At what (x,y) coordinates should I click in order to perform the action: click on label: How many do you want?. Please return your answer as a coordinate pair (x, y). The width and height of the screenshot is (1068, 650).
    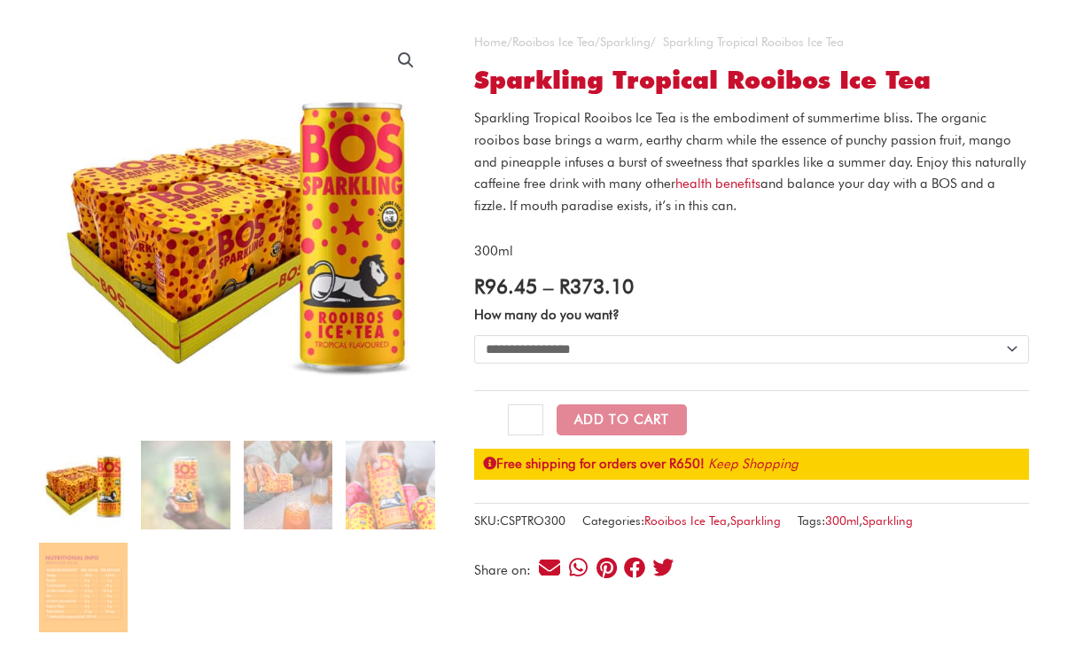
    Looking at the image, I should click on (547, 315).